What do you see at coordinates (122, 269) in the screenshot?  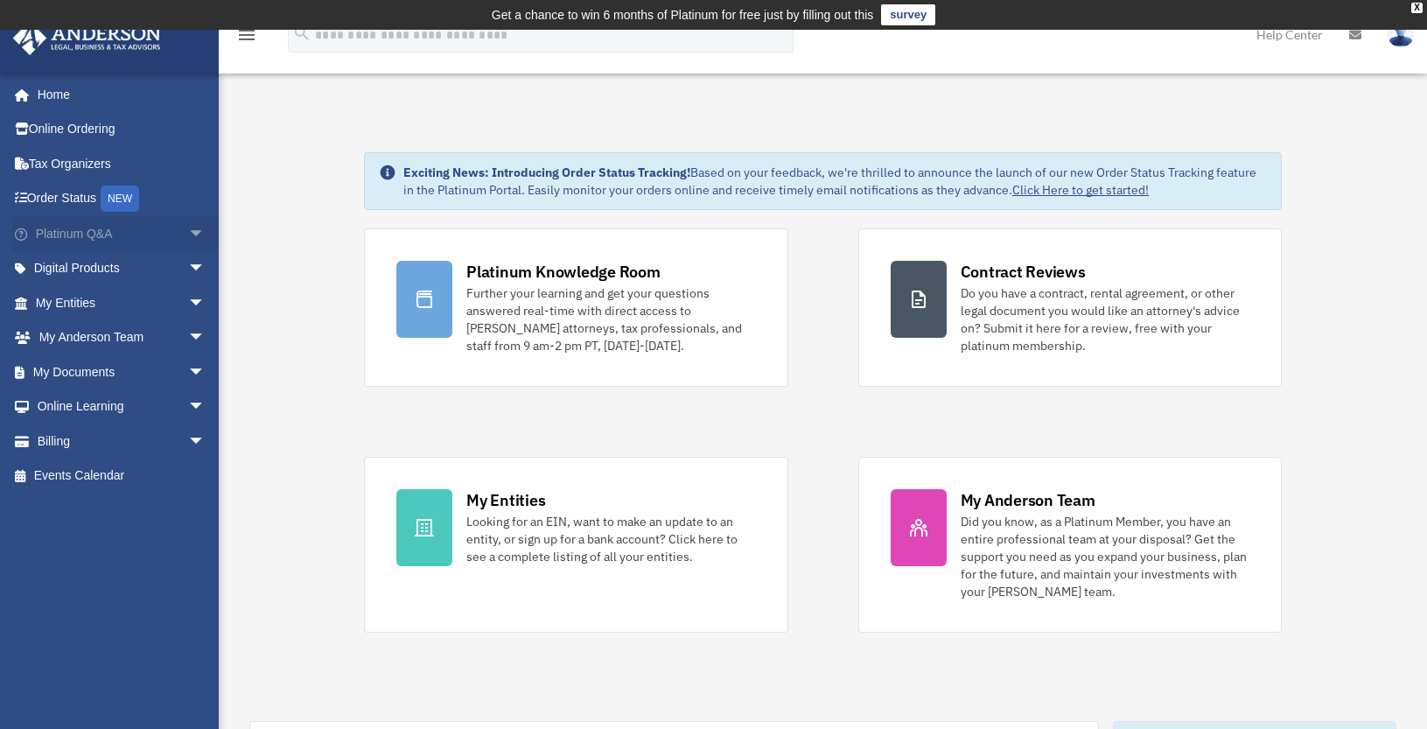 I see `a: Digital Productsarrow_drop_down` at bounding box center [122, 269].